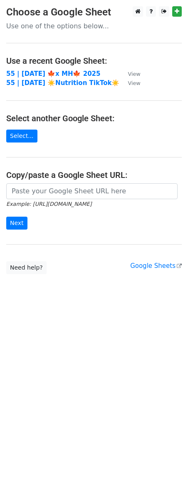 This screenshot has width=188, height=490. What do you see at coordinates (26, 268) in the screenshot?
I see `a: Need help?` at bounding box center [26, 268].